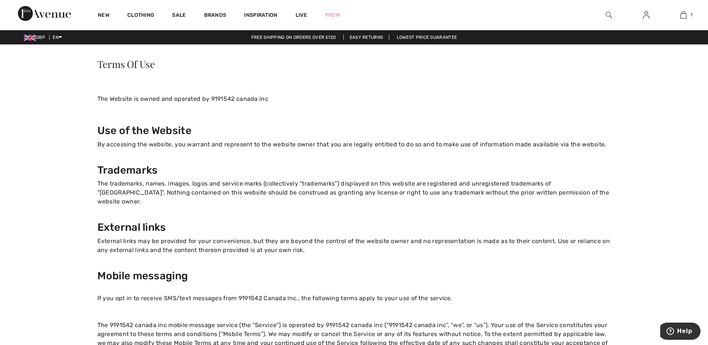  I want to click on h3: Use of the Website, so click(354, 131).